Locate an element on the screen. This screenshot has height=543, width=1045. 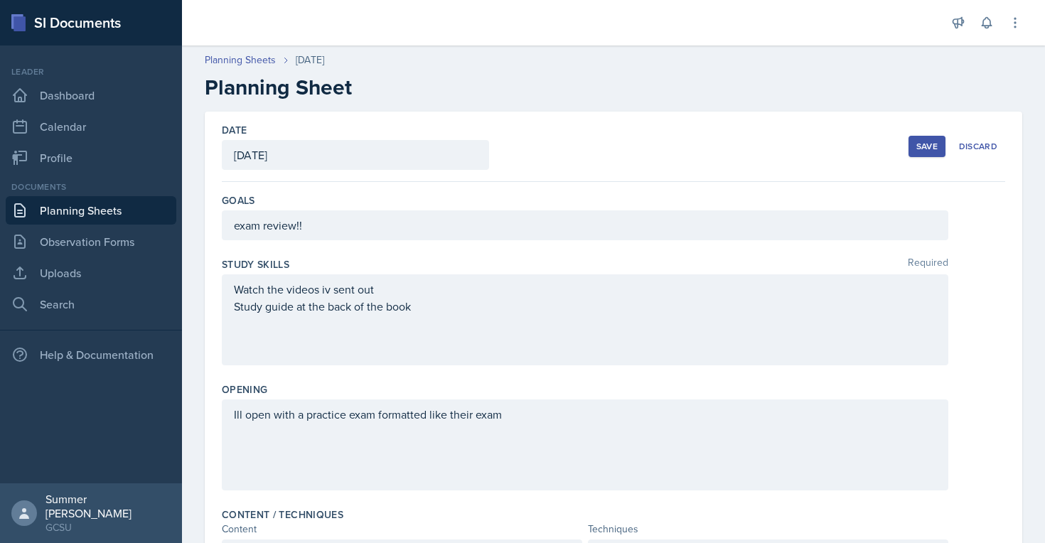
div: Techniques is located at coordinates (768, 529).